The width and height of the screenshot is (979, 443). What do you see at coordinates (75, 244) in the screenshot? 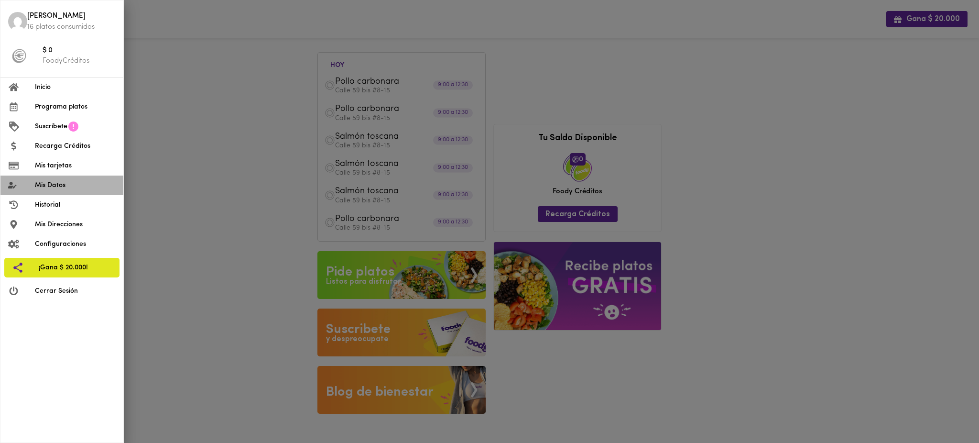
I see `span: Configuraciones` at bounding box center [75, 244].